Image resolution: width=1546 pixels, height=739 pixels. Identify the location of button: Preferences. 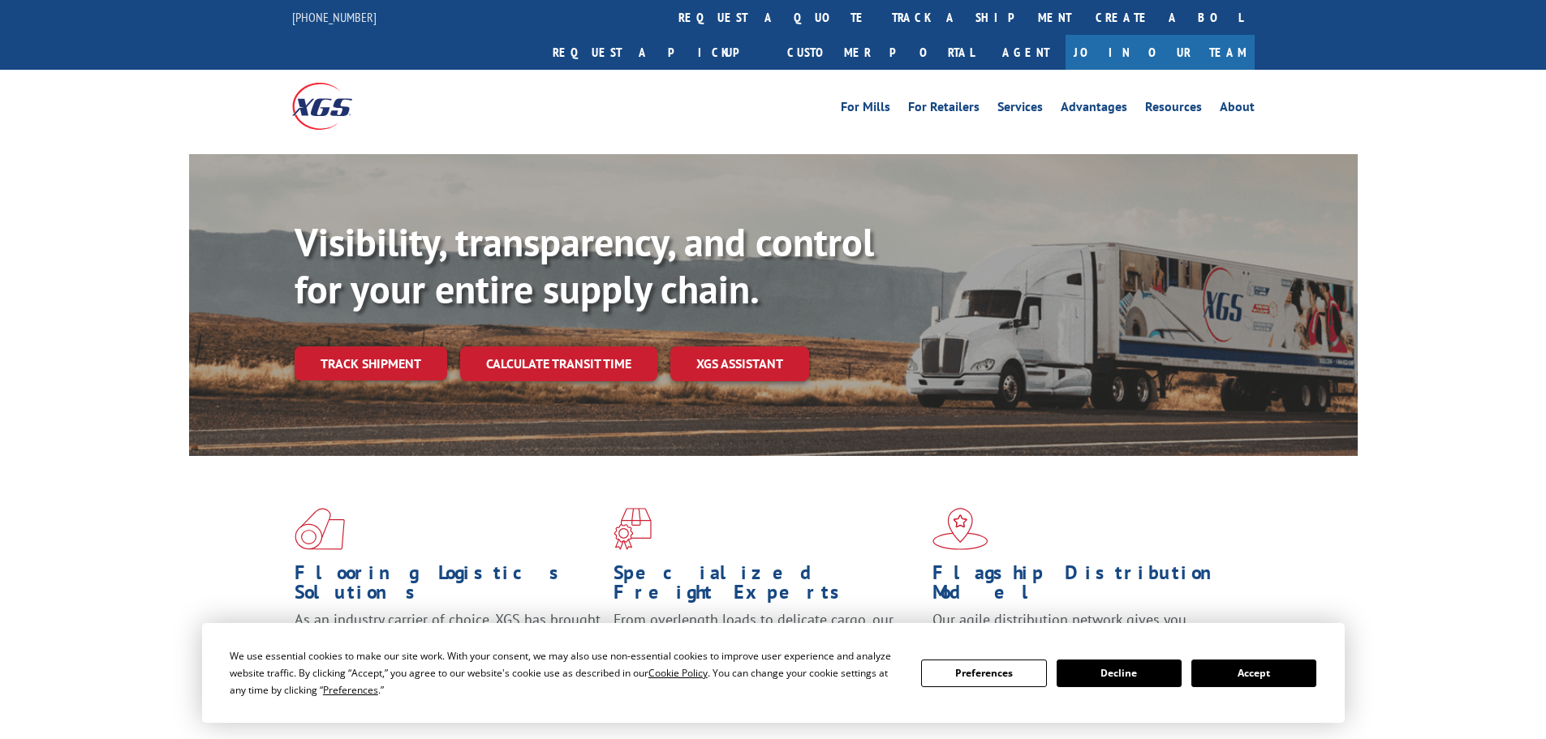
(984, 674).